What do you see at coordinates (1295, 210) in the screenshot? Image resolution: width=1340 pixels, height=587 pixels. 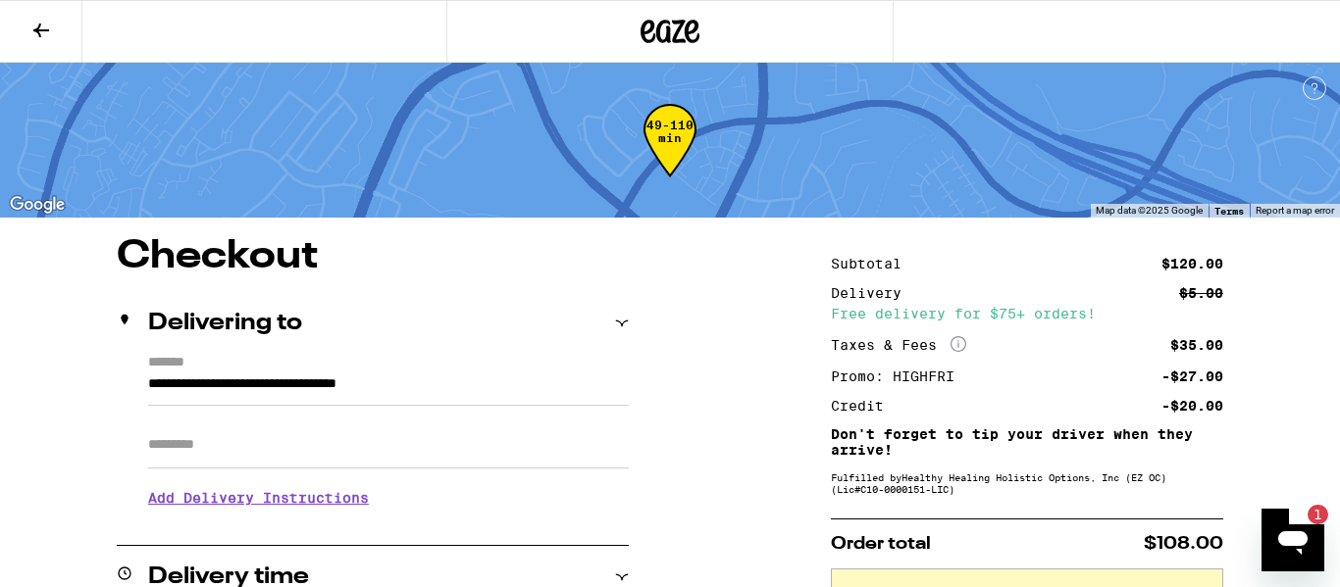 I see `a: Report a map error` at bounding box center [1295, 210].